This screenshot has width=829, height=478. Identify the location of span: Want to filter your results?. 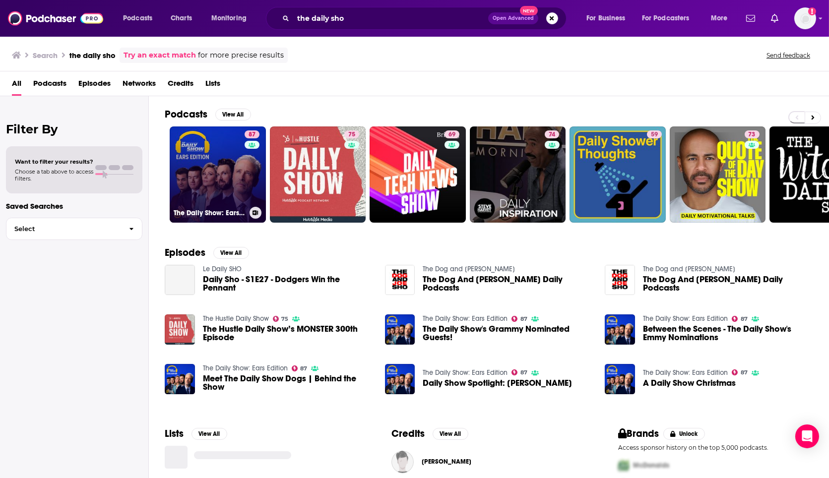
(54, 162).